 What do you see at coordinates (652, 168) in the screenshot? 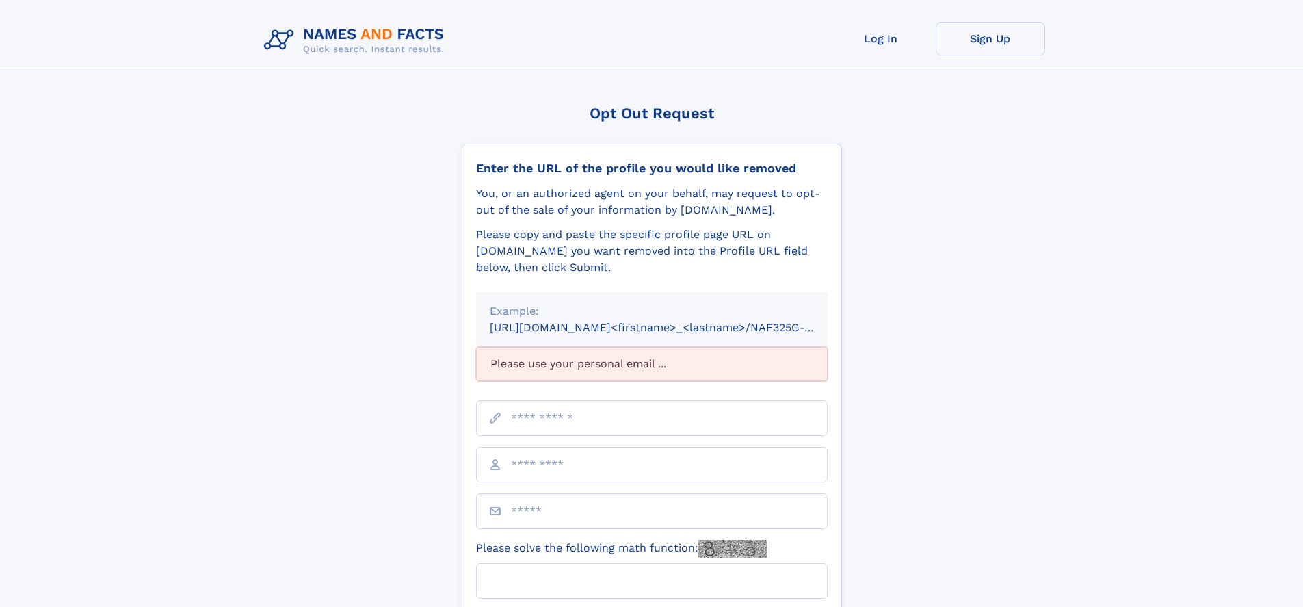
I see `div: Enter the URL of the profile you would like removed` at bounding box center [652, 168].